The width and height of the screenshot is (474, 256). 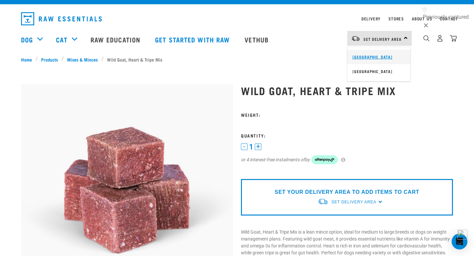 What do you see at coordinates (237, 59) in the screenshot?
I see `nav: breadcrumbs` at bounding box center [237, 59].